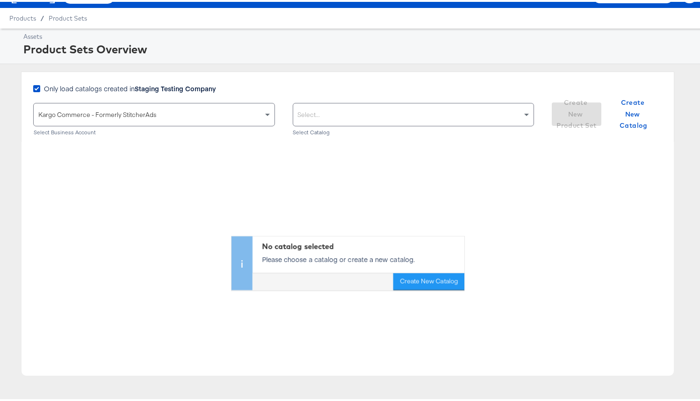 The height and width of the screenshot is (401, 700). Describe the element at coordinates (361, 257) in the screenshot. I see `p: Please choose a catalog or create a new catalog.` at that location.